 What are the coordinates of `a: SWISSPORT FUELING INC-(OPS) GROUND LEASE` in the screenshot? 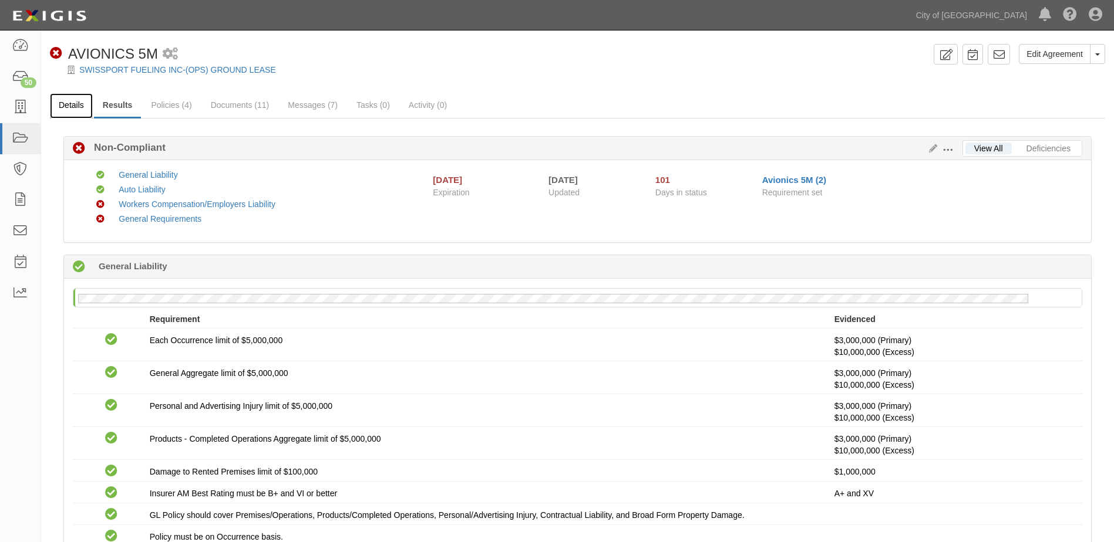 It's located at (177, 70).